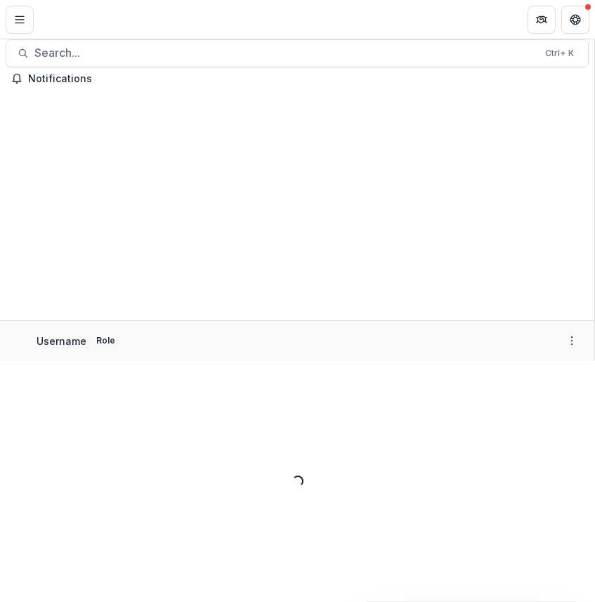  What do you see at coordinates (285, 53) in the screenshot?
I see `span: Search...` at bounding box center [285, 53].